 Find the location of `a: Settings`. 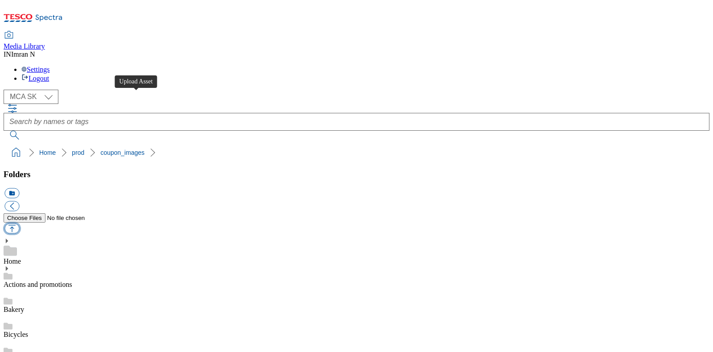

a: Settings is located at coordinates (36, 69).